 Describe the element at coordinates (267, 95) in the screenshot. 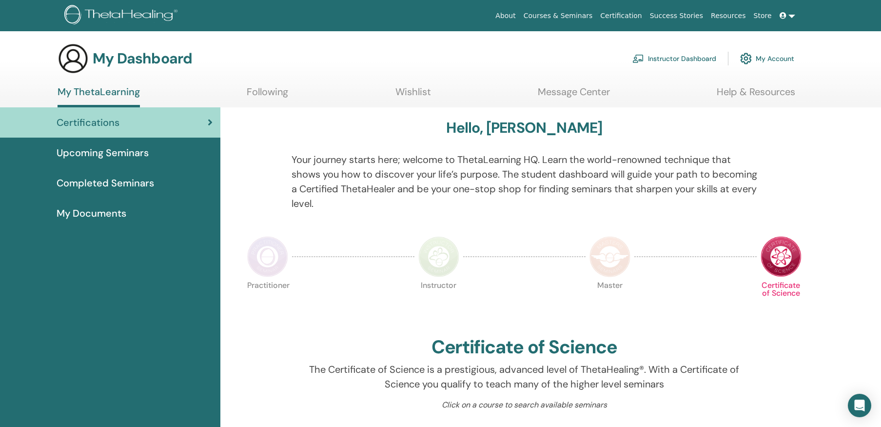

I see `a: Following` at that location.